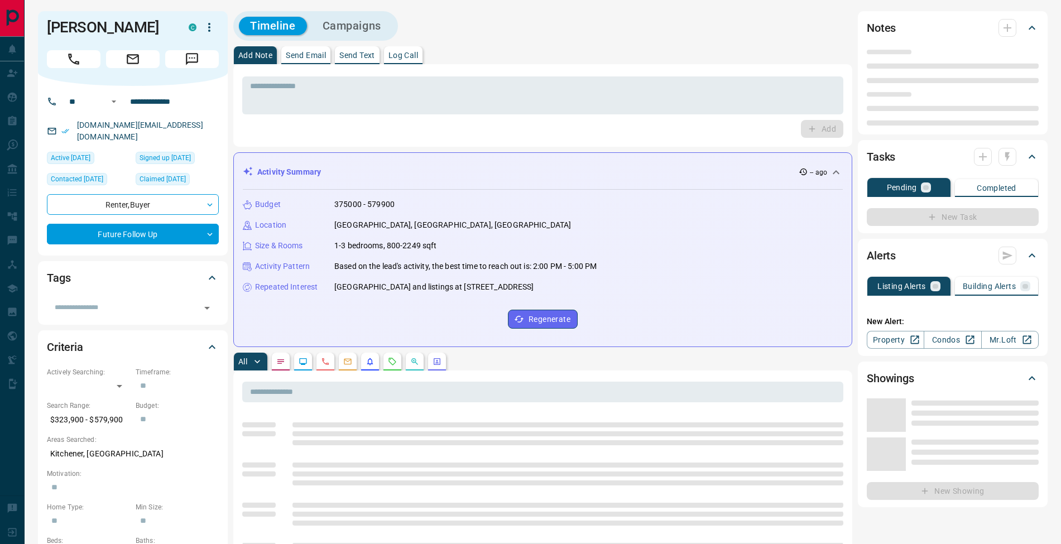  I want to click on p: Completed, so click(996, 188).